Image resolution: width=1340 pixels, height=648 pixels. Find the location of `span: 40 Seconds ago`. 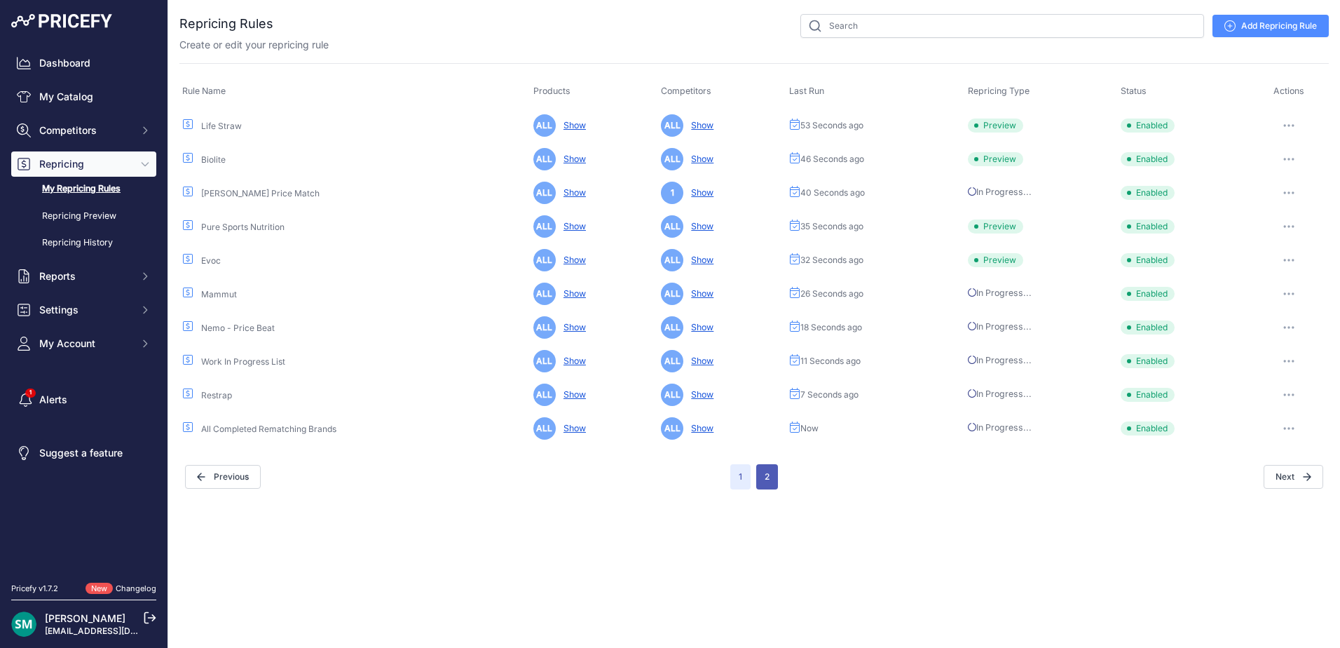

span: 40 Seconds ago is located at coordinates (833, 193).